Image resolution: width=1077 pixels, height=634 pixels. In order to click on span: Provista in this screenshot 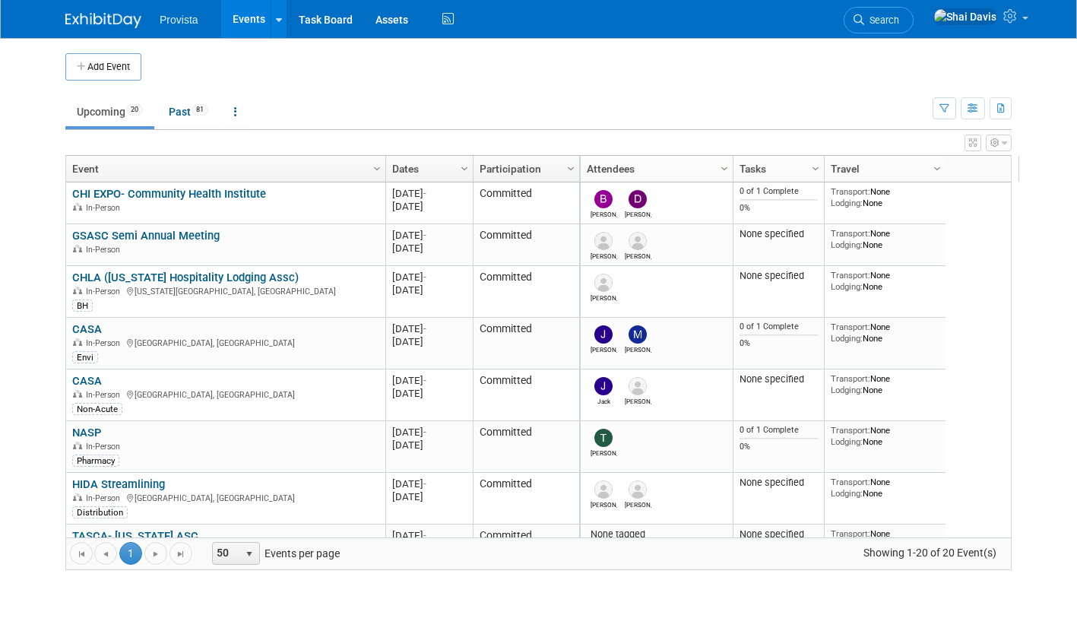, I will do `click(179, 20)`.